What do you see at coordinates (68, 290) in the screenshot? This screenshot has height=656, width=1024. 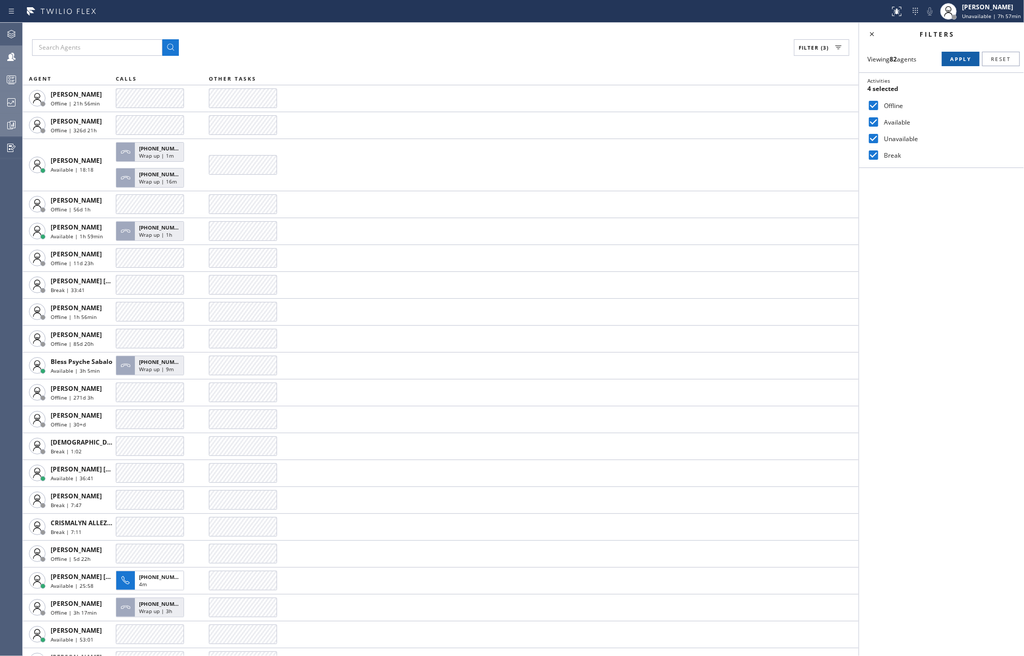 I see `span: Break | 33:41` at bounding box center [68, 290].